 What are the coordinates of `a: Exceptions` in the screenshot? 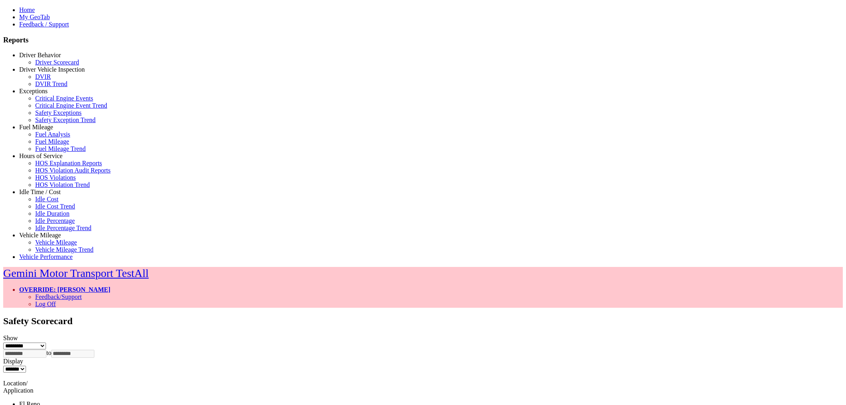 It's located at (33, 91).